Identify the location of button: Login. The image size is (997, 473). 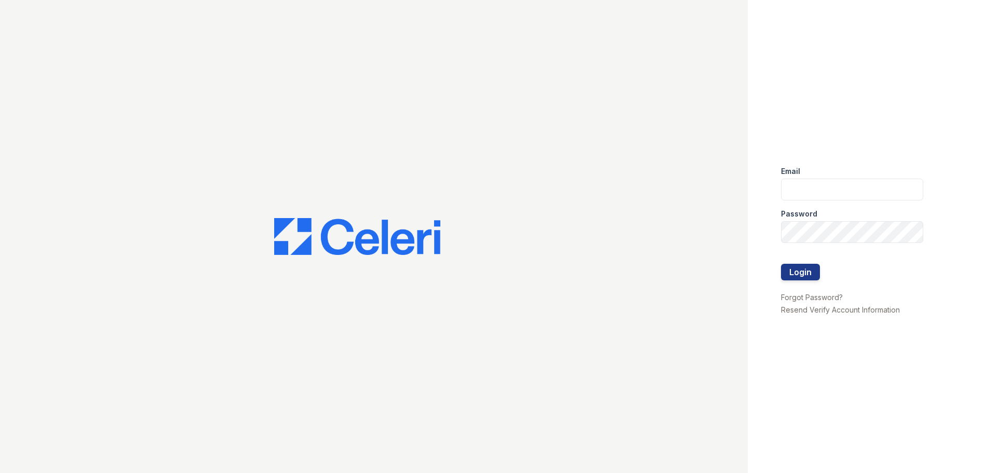
(800, 272).